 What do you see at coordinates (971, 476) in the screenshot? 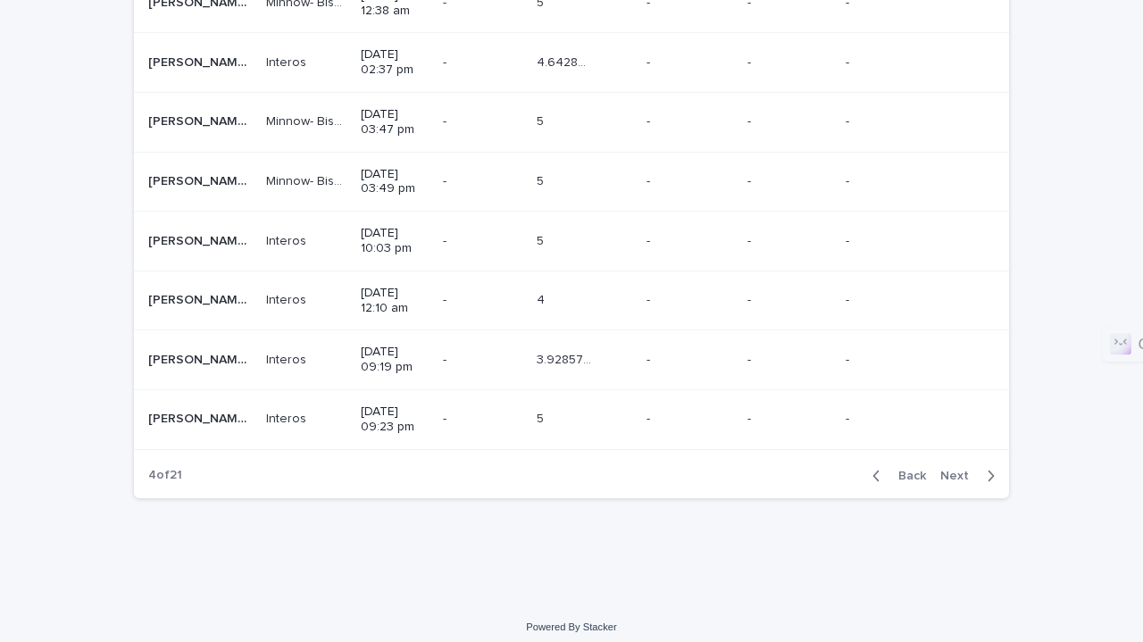
I see `button: Next` at bounding box center [971, 476].